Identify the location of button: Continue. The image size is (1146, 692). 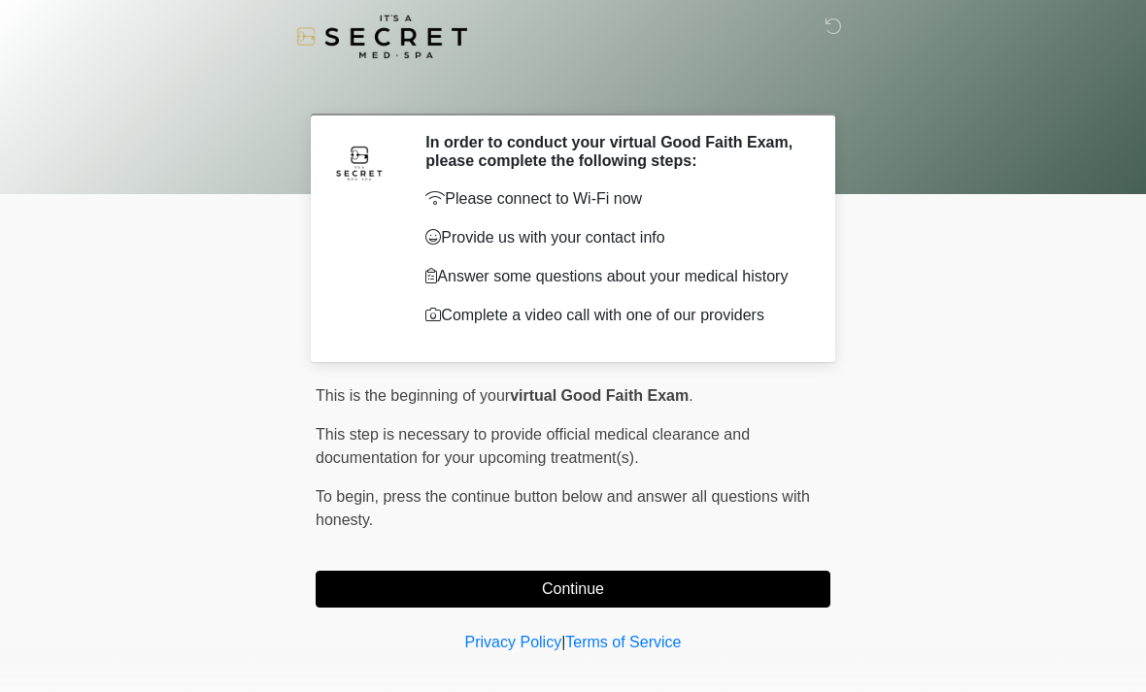
(573, 589).